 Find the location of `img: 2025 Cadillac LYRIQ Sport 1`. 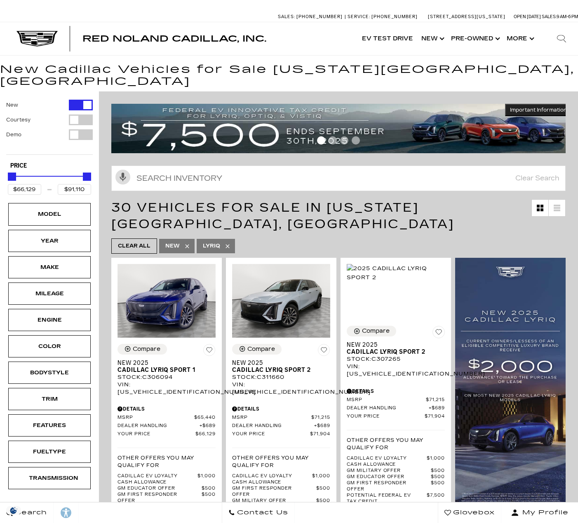

img: 2025 Cadillac LYRIQ Sport 1 is located at coordinates (167, 301).